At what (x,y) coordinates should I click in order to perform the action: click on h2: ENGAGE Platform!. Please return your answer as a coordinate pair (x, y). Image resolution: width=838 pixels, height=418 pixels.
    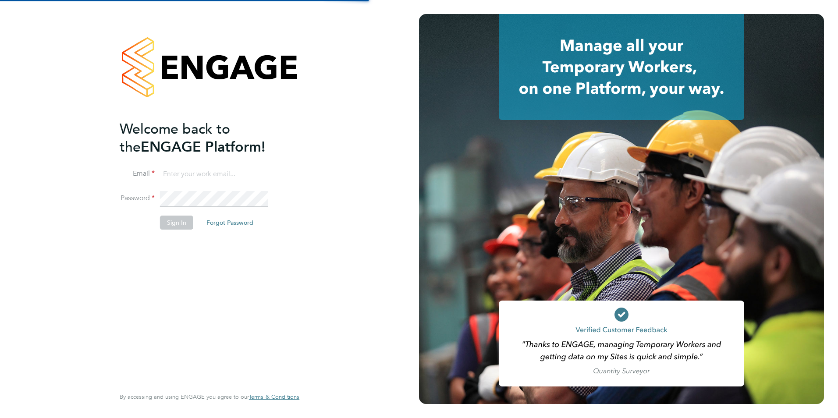
    Looking at the image, I should click on (205, 138).